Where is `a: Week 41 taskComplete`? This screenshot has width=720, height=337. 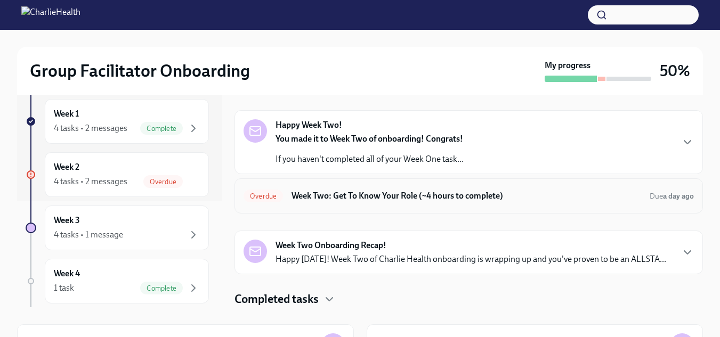
a: Week 41 taskComplete is located at coordinates (117, 281).